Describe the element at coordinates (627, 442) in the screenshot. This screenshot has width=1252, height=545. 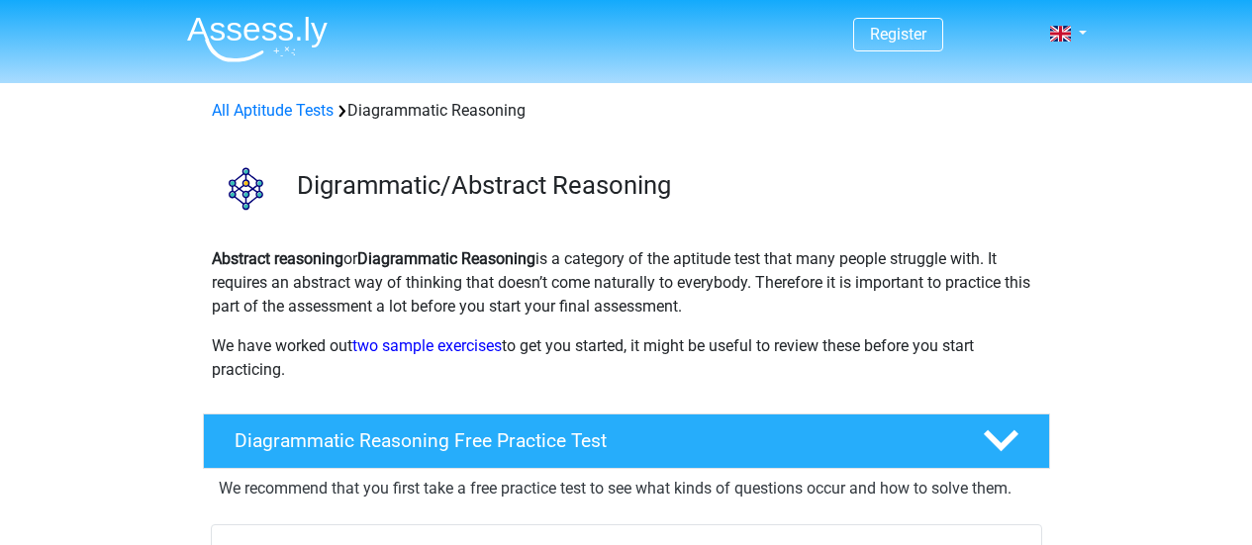
I see `a: Diagrammatic Reasoning Free Practice Test` at that location.